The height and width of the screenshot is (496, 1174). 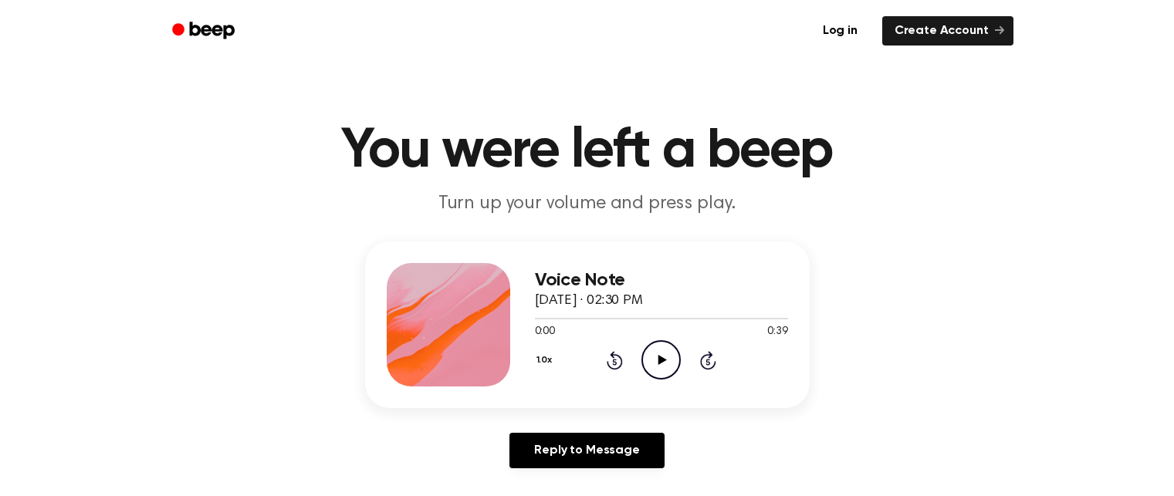 I want to click on a: Create Account, so click(x=948, y=31).